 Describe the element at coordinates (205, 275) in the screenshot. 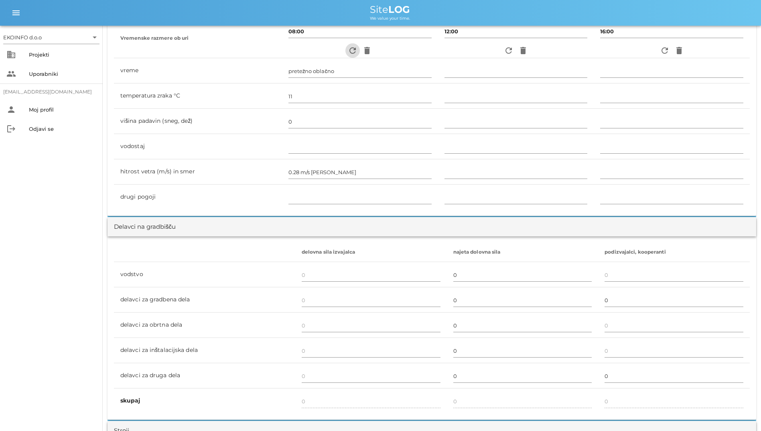

I see `td: vodstvo` at that location.